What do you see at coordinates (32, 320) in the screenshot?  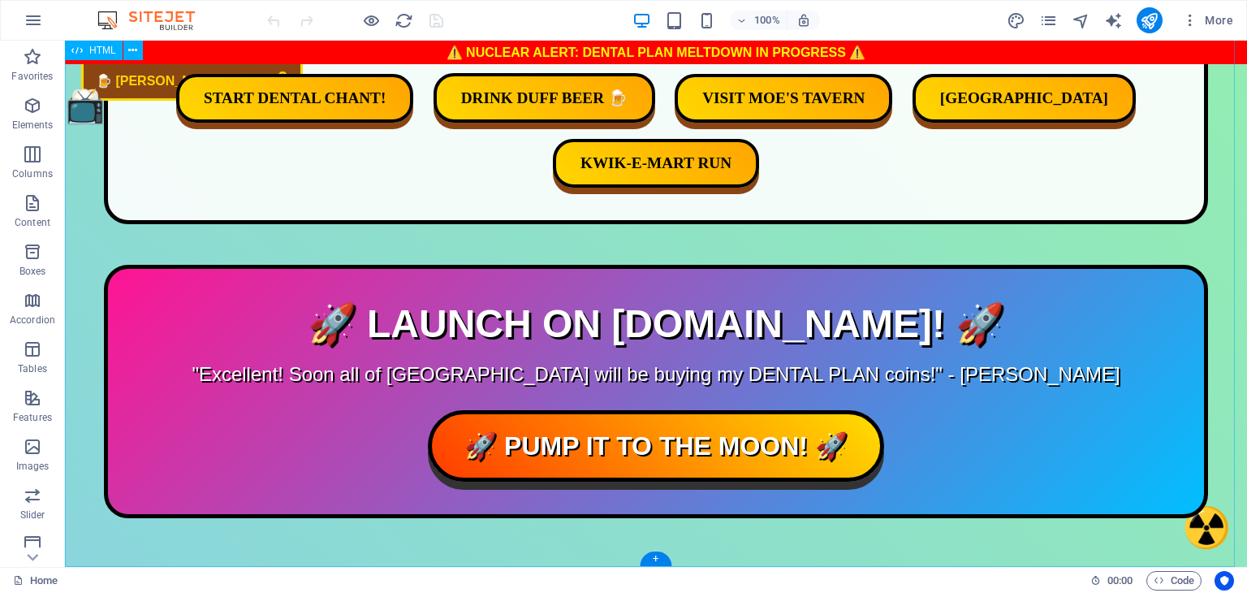 I see `p: Accordion` at bounding box center [32, 320].